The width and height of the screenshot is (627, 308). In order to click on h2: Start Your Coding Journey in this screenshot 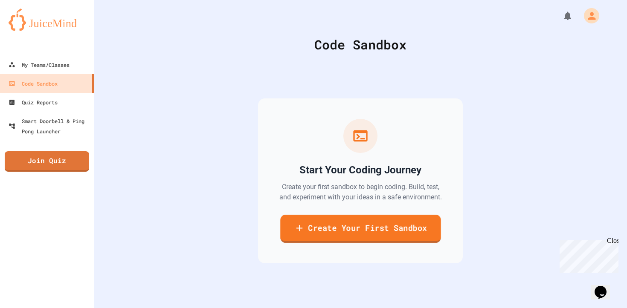, I will do `click(360, 170)`.